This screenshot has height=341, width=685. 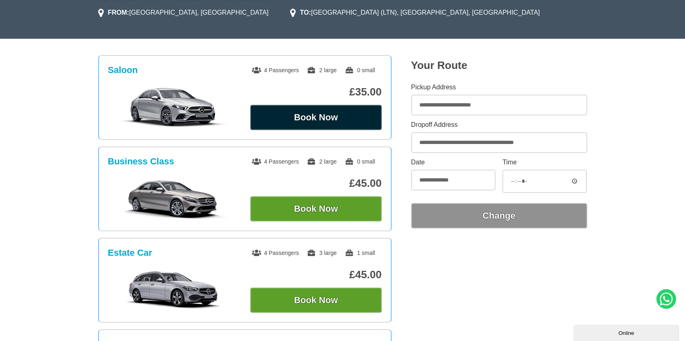 What do you see at coordinates (499, 65) in the screenshot?
I see `h2: Your Route` at bounding box center [499, 65].